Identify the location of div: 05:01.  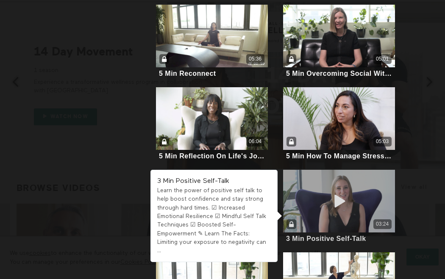
(382, 59).